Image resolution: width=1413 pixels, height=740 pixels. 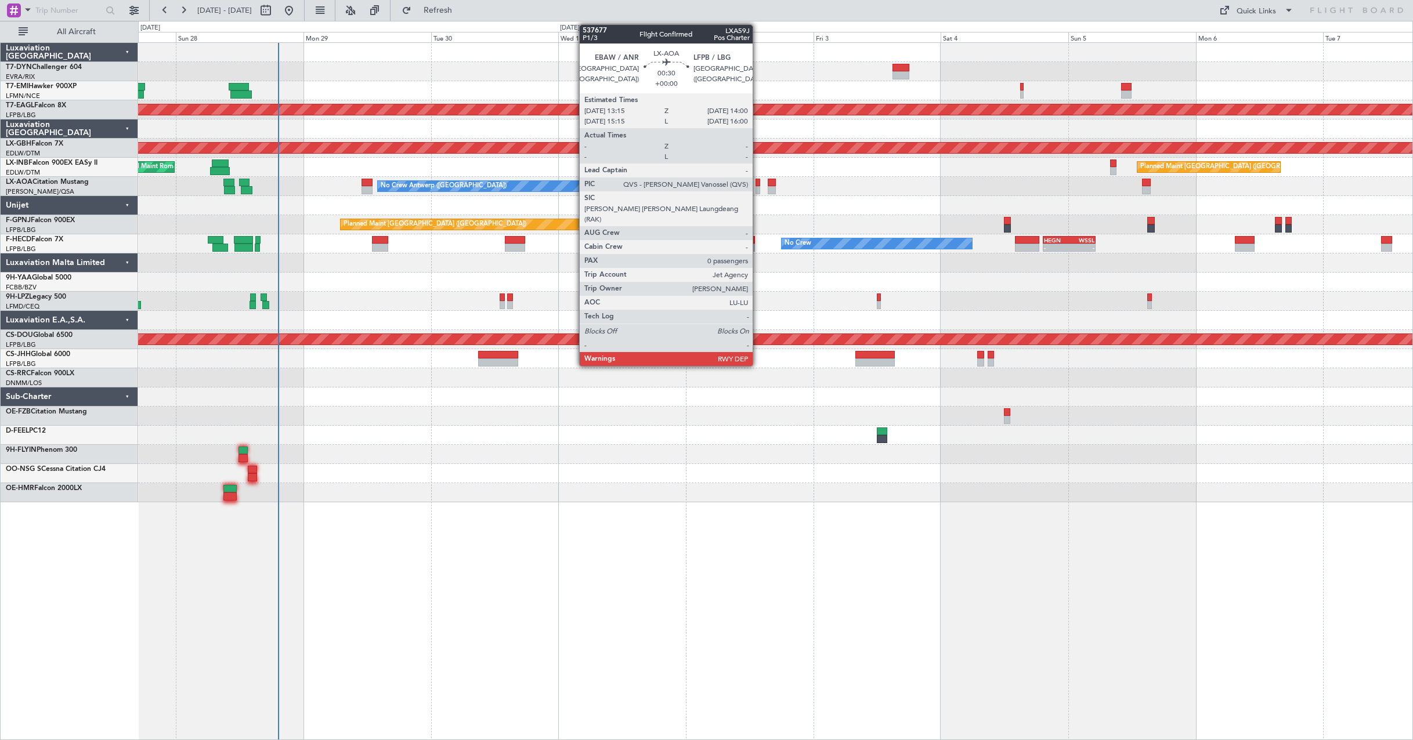 I want to click on a: FCBB/BZV, so click(x=21, y=287).